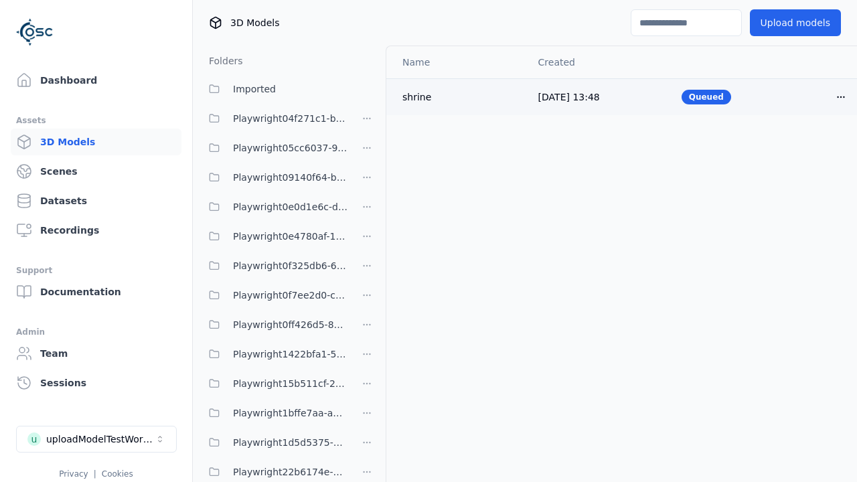 The height and width of the screenshot is (482, 857). I want to click on button: Playwright1bffe7aa-a2d6-48ff-926d-a47ed35bd152, so click(274, 413).